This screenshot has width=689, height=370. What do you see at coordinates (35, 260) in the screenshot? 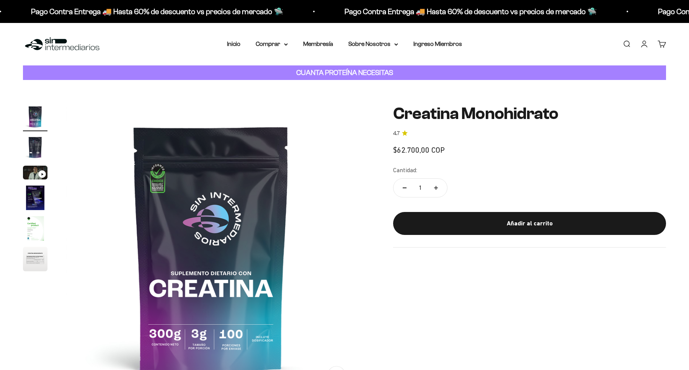
I see `button: Ir al artículo 6` at bounding box center [35, 260].